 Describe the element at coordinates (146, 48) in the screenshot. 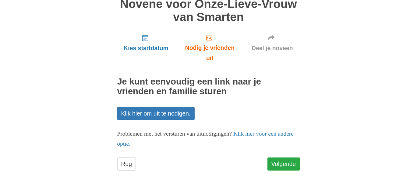

I see `font: Kies startdatum` at that location.